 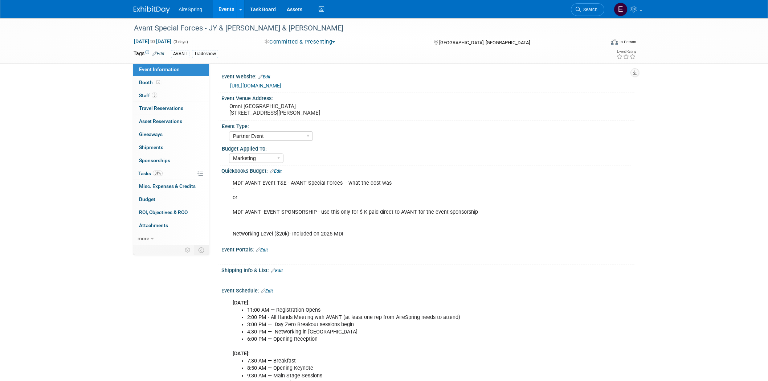 What do you see at coordinates (428, 97) in the screenshot?
I see `div: Event Venue Address:` at bounding box center [428, 97].